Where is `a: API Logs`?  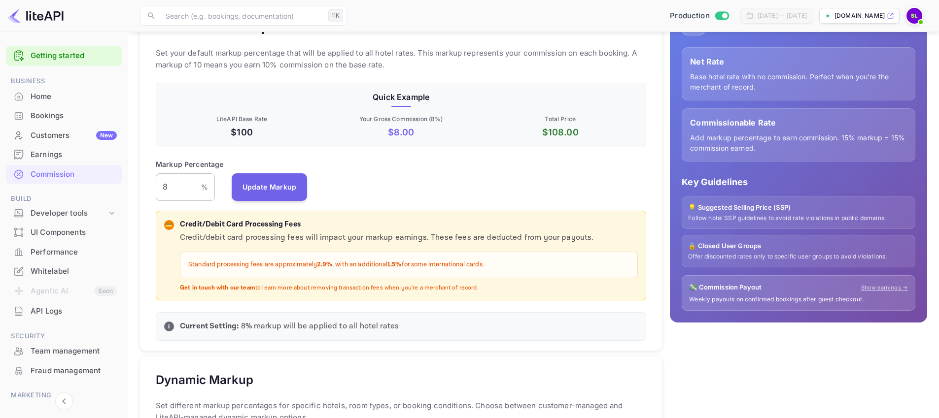
a: API Logs is located at coordinates (64, 311).